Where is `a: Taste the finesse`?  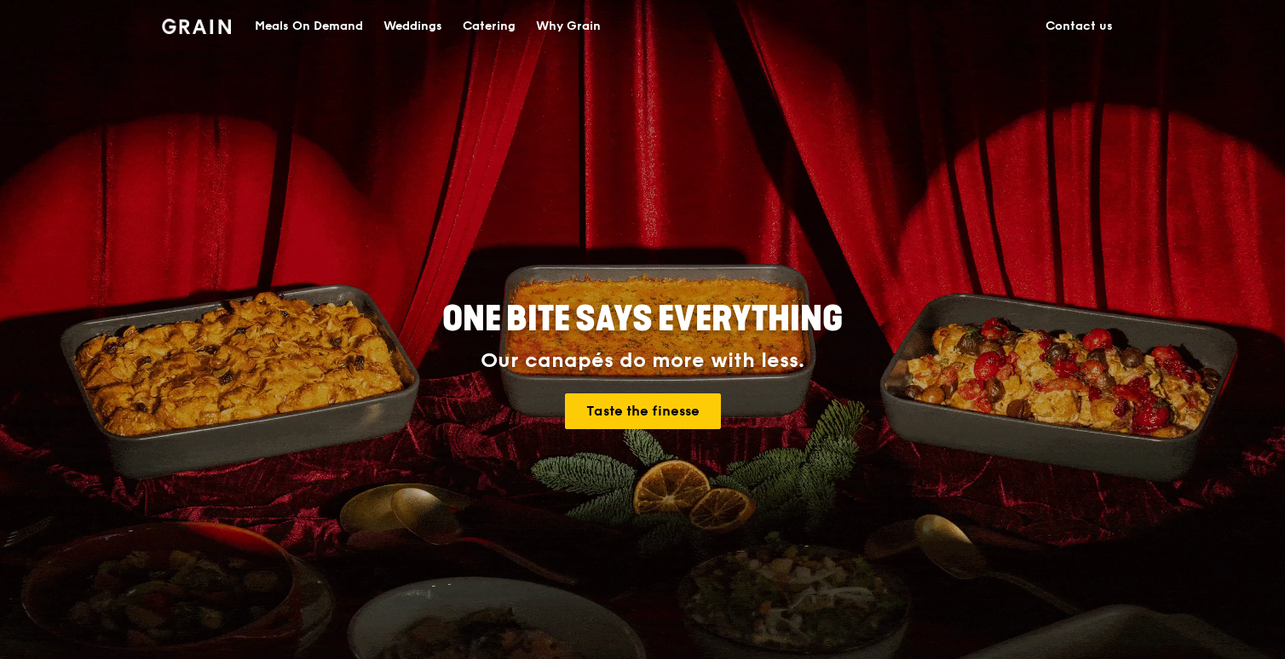
a: Taste the finesse is located at coordinates (642, 412).